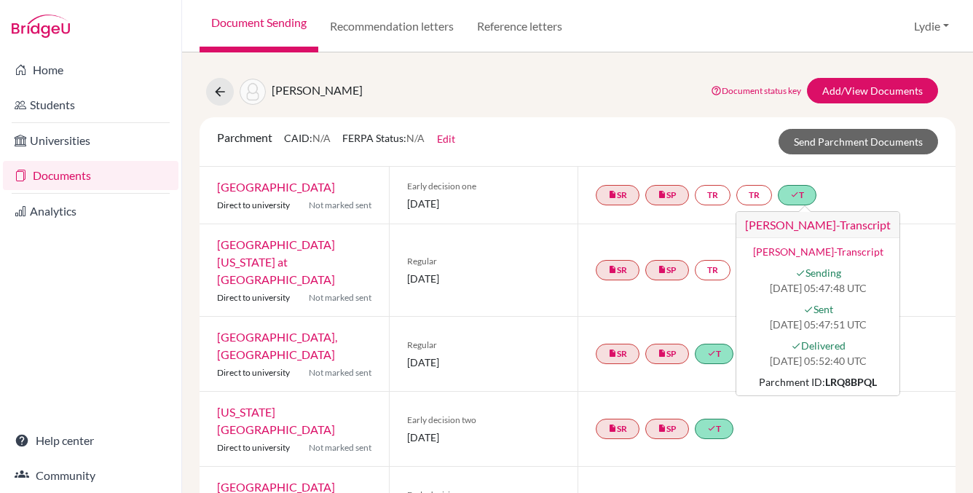 The width and height of the screenshot is (973, 493). What do you see at coordinates (858, 141) in the screenshot?
I see `a: Send Parchment Documents` at bounding box center [858, 141].